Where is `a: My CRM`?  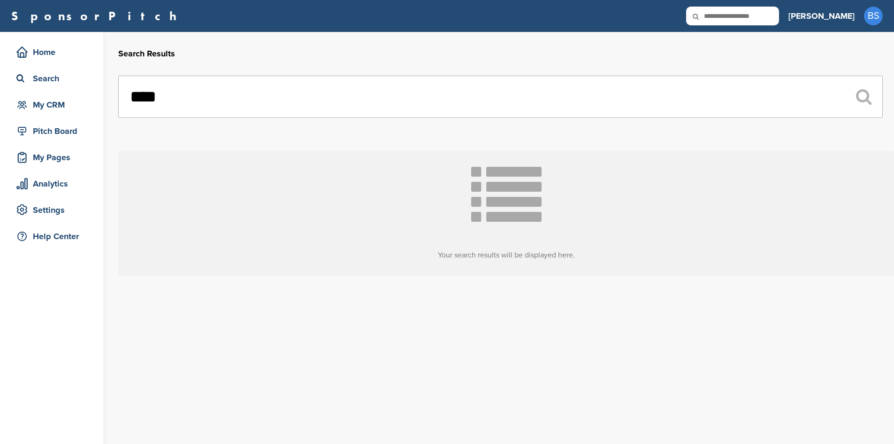
a: My CRM is located at coordinates (52, 105).